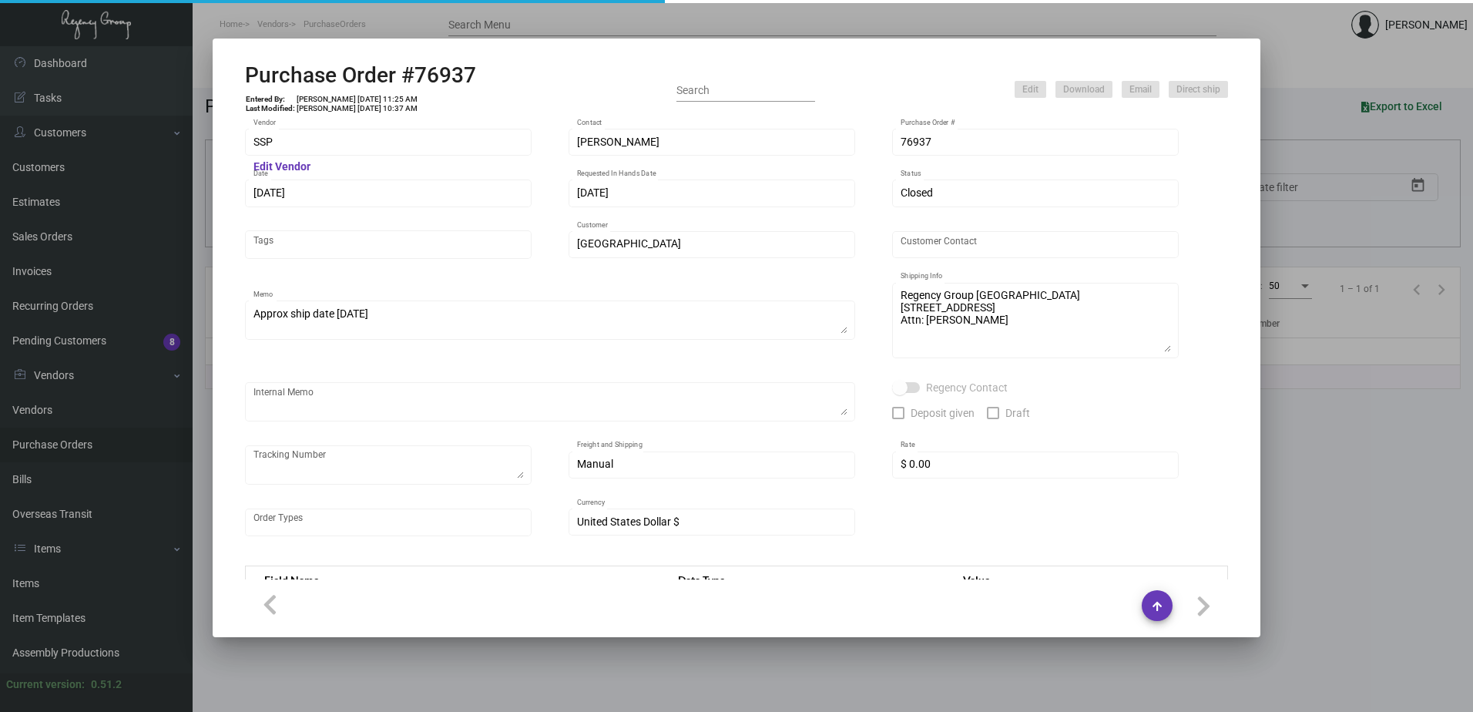 The image size is (1473, 712). What do you see at coordinates (455, 579) in the screenshot?
I see `th: Field Name` at bounding box center [455, 579].